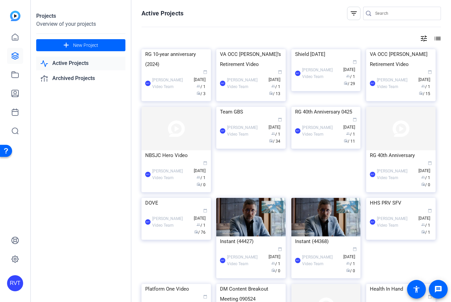 Image resolution: width=451 pixels, height=302 pixels. I want to click on div: RG 10-year anniversary (2024), so click(176, 59).